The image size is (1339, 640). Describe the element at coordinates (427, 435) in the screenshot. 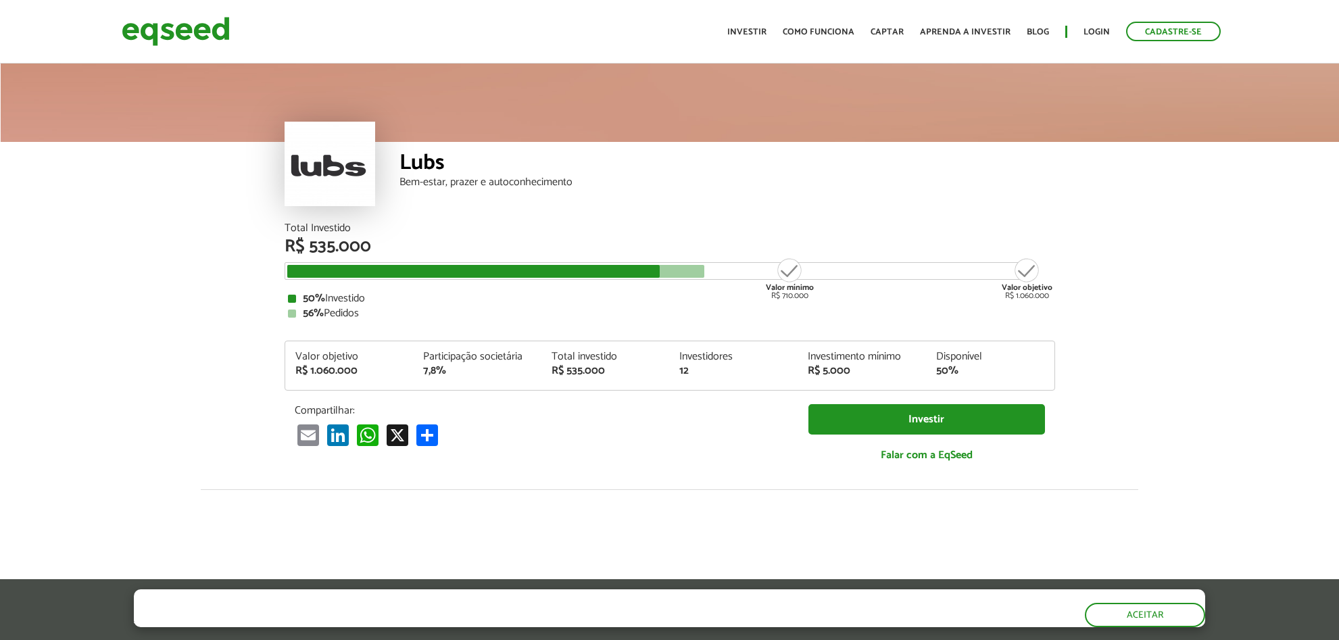

I see `a: Compartilhar` at that location.